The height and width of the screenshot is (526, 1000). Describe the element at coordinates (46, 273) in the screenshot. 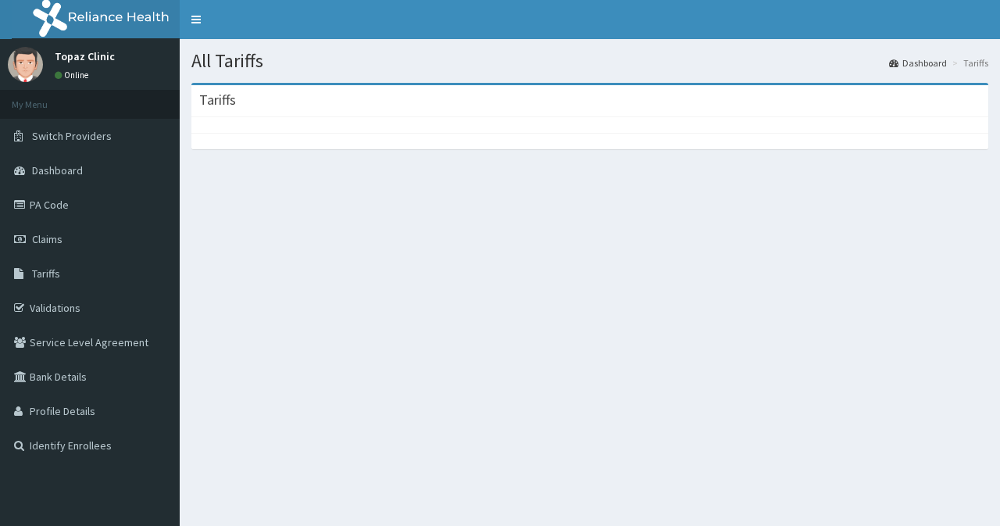

I see `span: Tariffs` at that location.